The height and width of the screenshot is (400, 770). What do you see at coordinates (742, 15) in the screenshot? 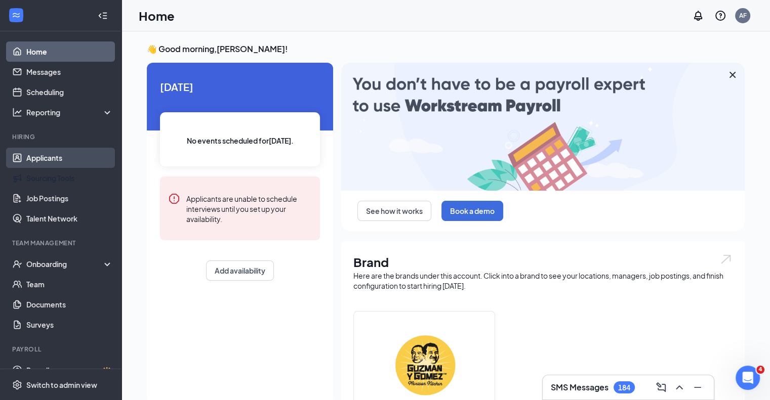
I see `div: AF` at bounding box center [742, 15].